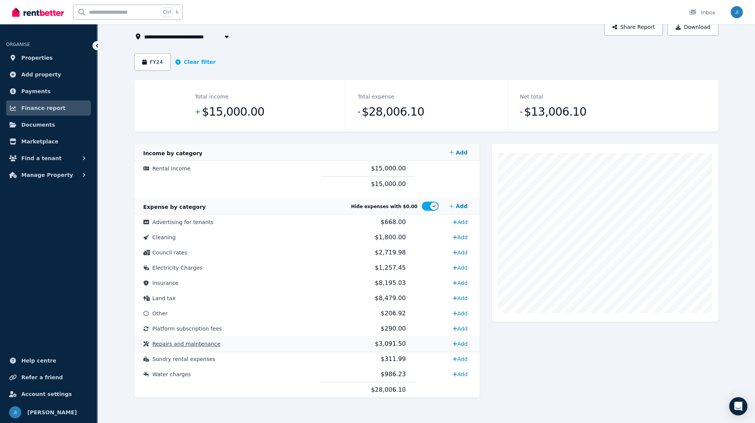 The height and width of the screenshot is (423, 755). What do you see at coordinates (48, 91) in the screenshot?
I see `a: Payments` at bounding box center [48, 91].